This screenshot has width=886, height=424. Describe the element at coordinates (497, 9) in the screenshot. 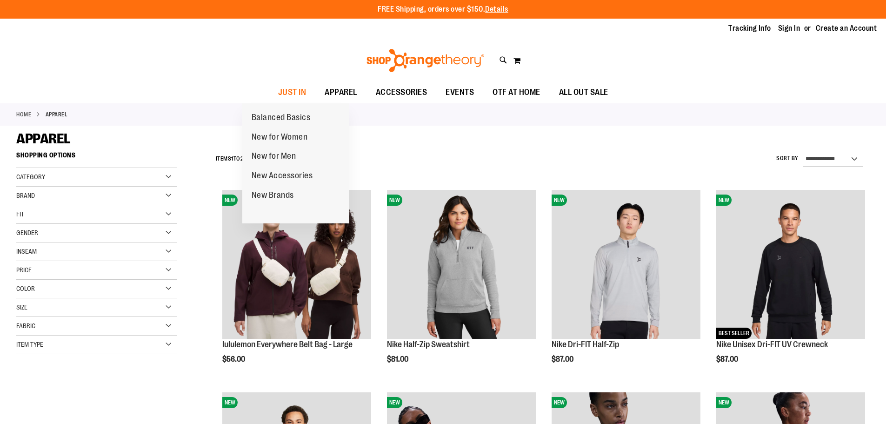

I see `a: Details` at that location.